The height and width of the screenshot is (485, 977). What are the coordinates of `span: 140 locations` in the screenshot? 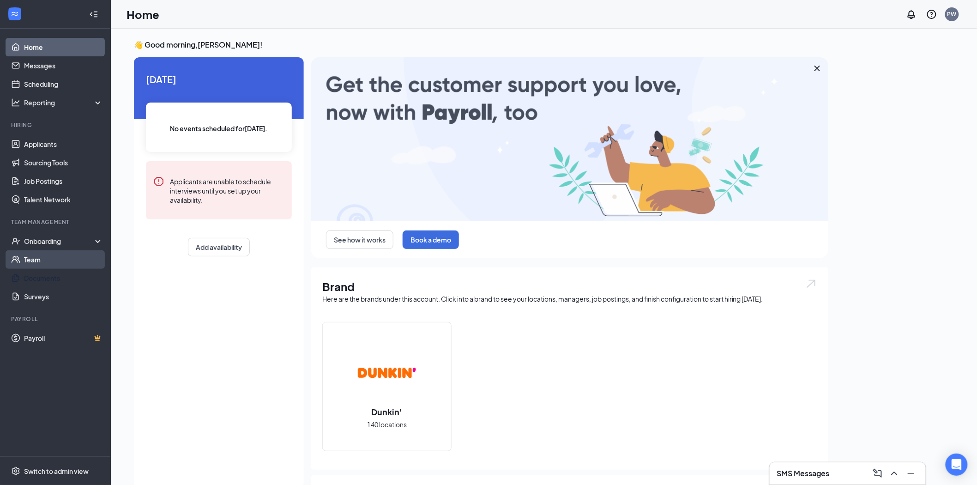 It's located at (387, 424).